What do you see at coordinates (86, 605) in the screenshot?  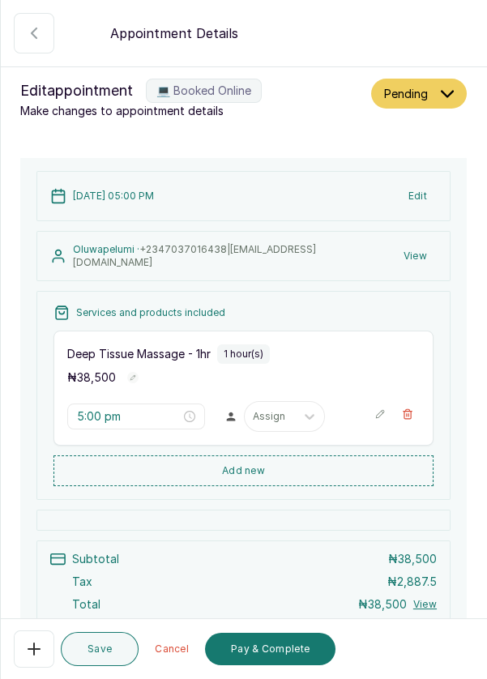 I see `p: Total` at bounding box center [86, 605].